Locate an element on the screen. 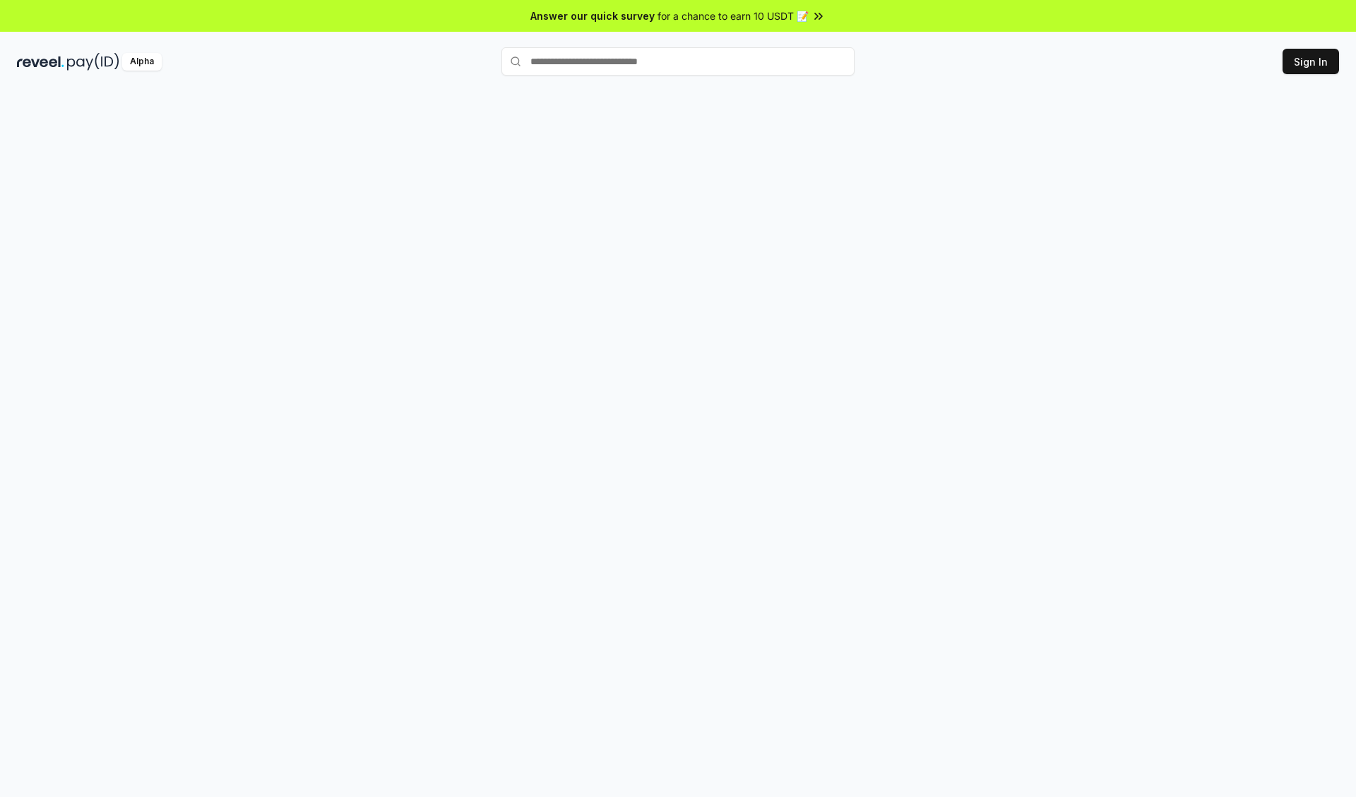 Image resolution: width=1356 pixels, height=797 pixels. img: reveel_dark is located at coordinates (40, 61).